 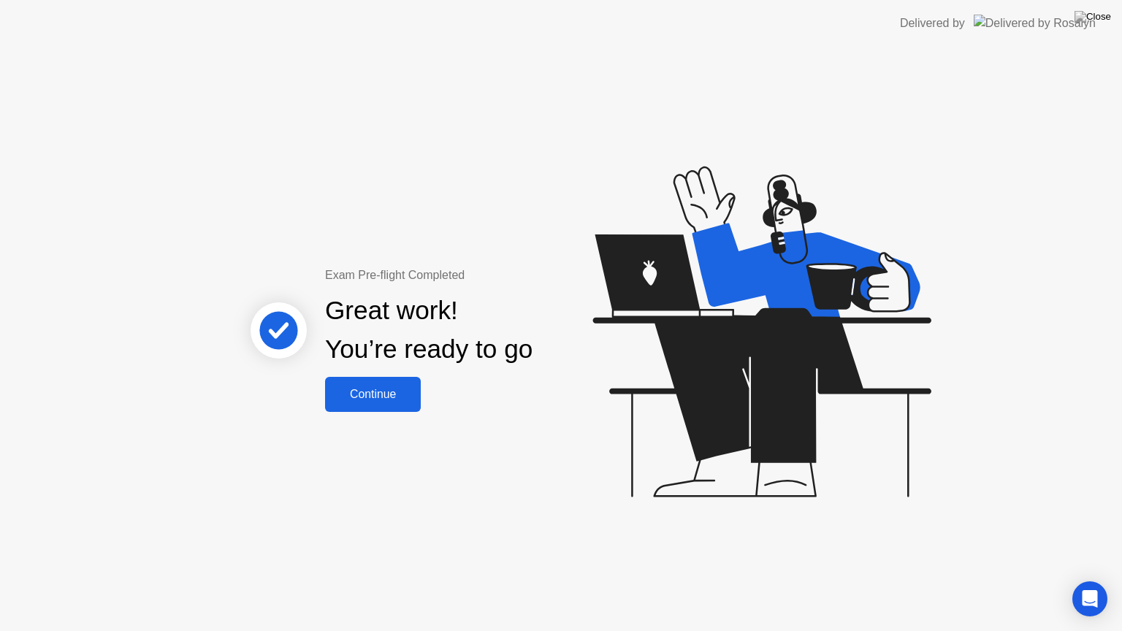 I want to click on div: Delivered by, so click(x=932, y=23).